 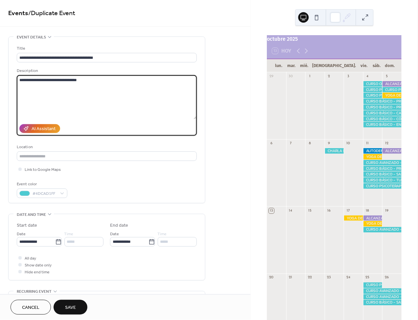 I want to click on div: CURSO BÁSICO - ENTRE RIOS, so click(x=382, y=124).